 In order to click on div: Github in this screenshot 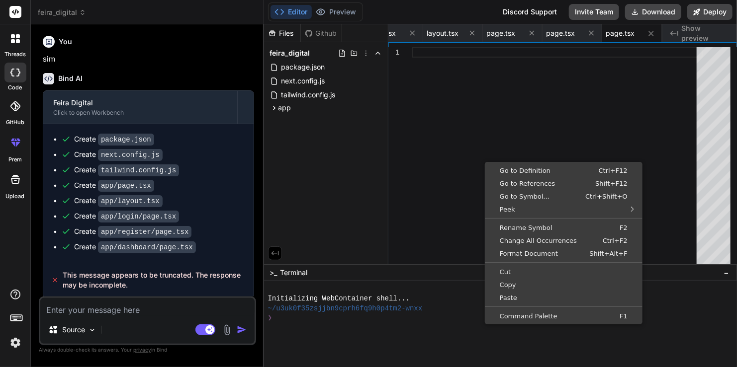, I will do `click(321, 33)`.